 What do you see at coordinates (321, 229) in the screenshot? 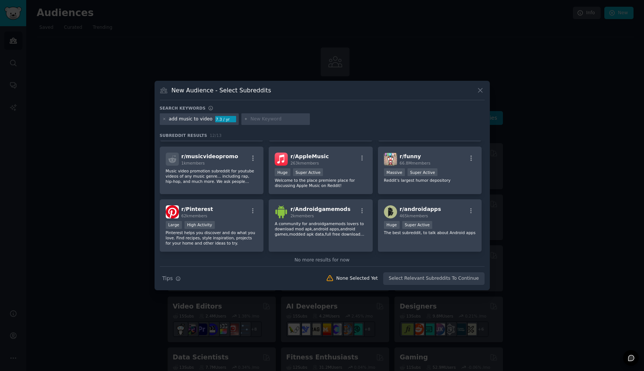
I see `p: A community for androidgamemods lovers to download mod apk,android apps,android games,modded apk ...` at bounding box center [321, 229].